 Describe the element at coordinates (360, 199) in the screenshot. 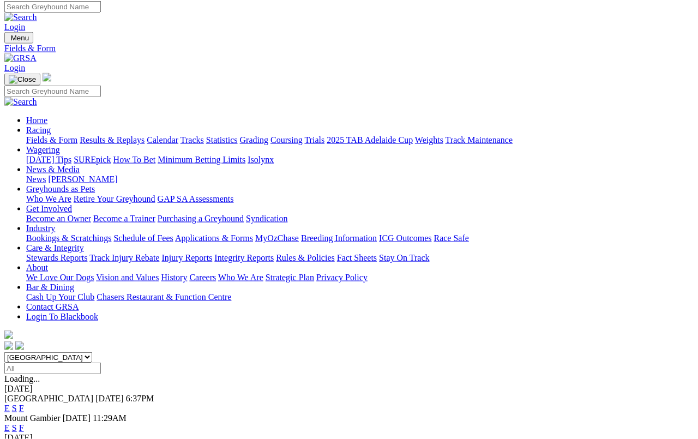

I see `div: Greyhounds as Pets` at that location.